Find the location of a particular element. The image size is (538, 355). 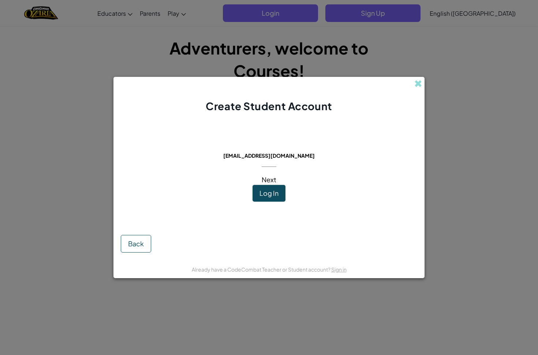

span: Already have a CodeCombat Teacher or Student account? is located at coordinates (261, 269).